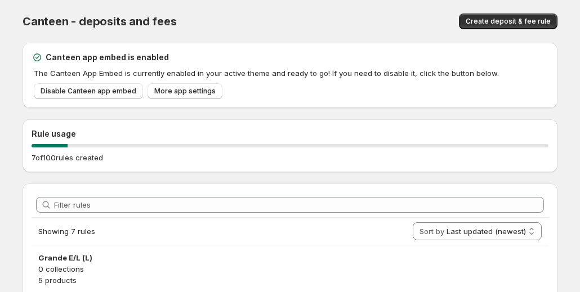  Describe the element at coordinates (185, 91) in the screenshot. I see `span: More app settings` at that location.